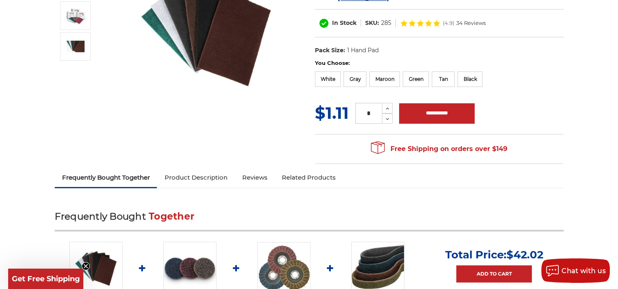 The height and width of the screenshot is (289, 618). Describe the element at coordinates (494, 274) in the screenshot. I see `a: Add to Cart` at that location.